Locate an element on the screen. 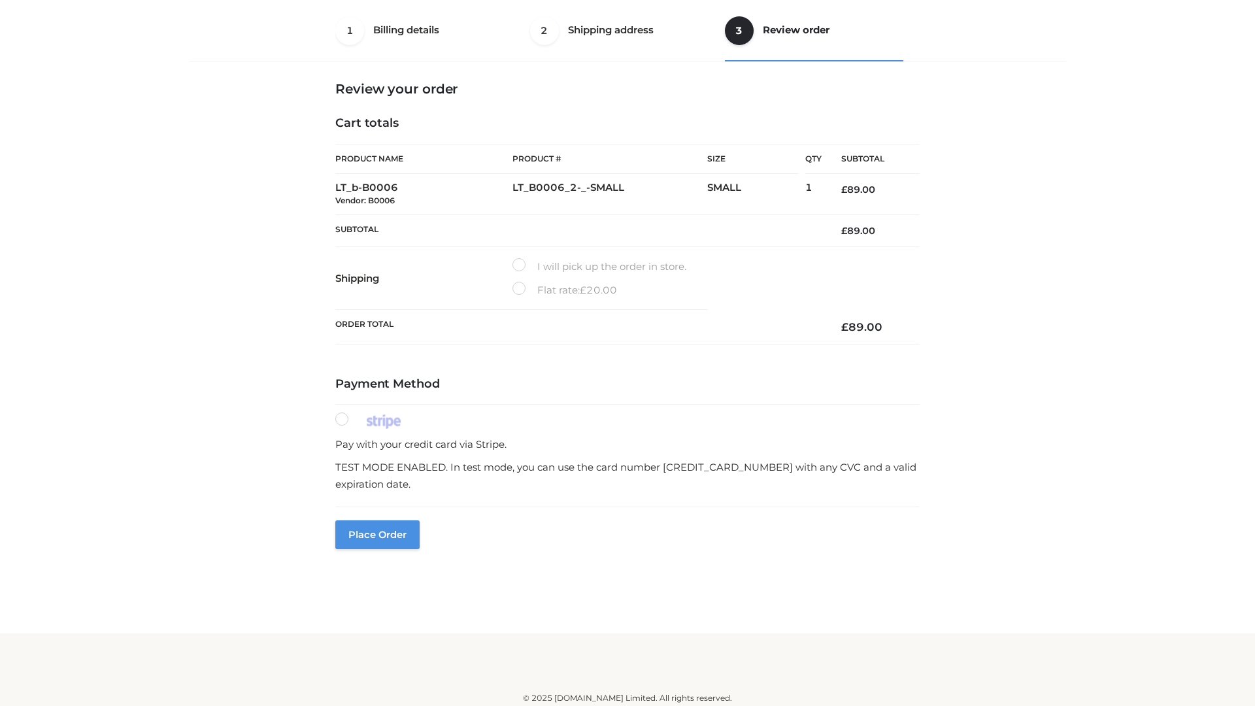 This screenshot has width=1255, height=706. h4: Payment Method is located at coordinates (627, 384).